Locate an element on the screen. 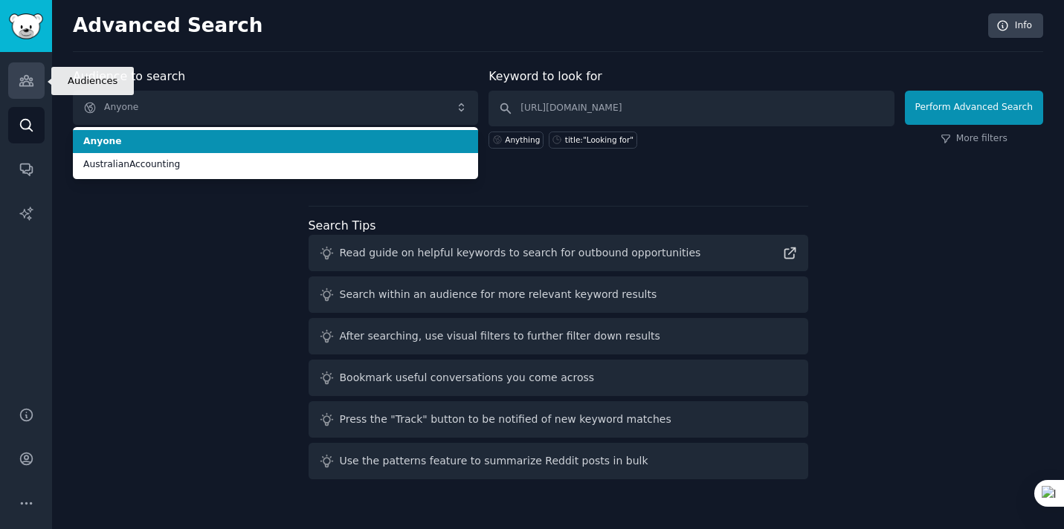 This screenshot has height=529, width=1064. a: Info is located at coordinates (1015, 26).